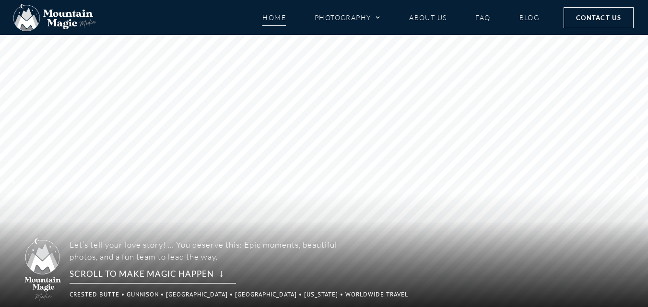 The width and height of the screenshot is (648, 307). What do you see at coordinates (428, 17) in the screenshot?
I see `a: About Us` at bounding box center [428, 17].